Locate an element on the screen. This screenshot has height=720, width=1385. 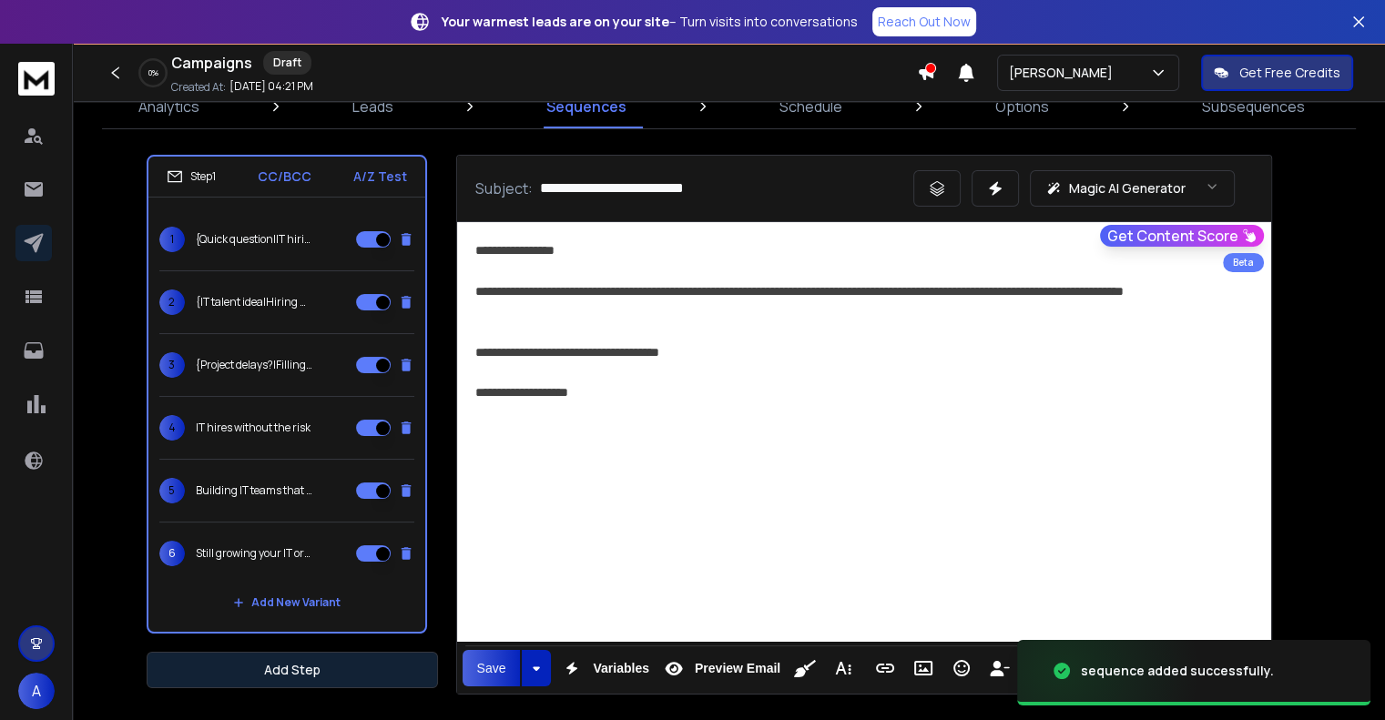
button: Add Step is located at coordinates (292, 670).